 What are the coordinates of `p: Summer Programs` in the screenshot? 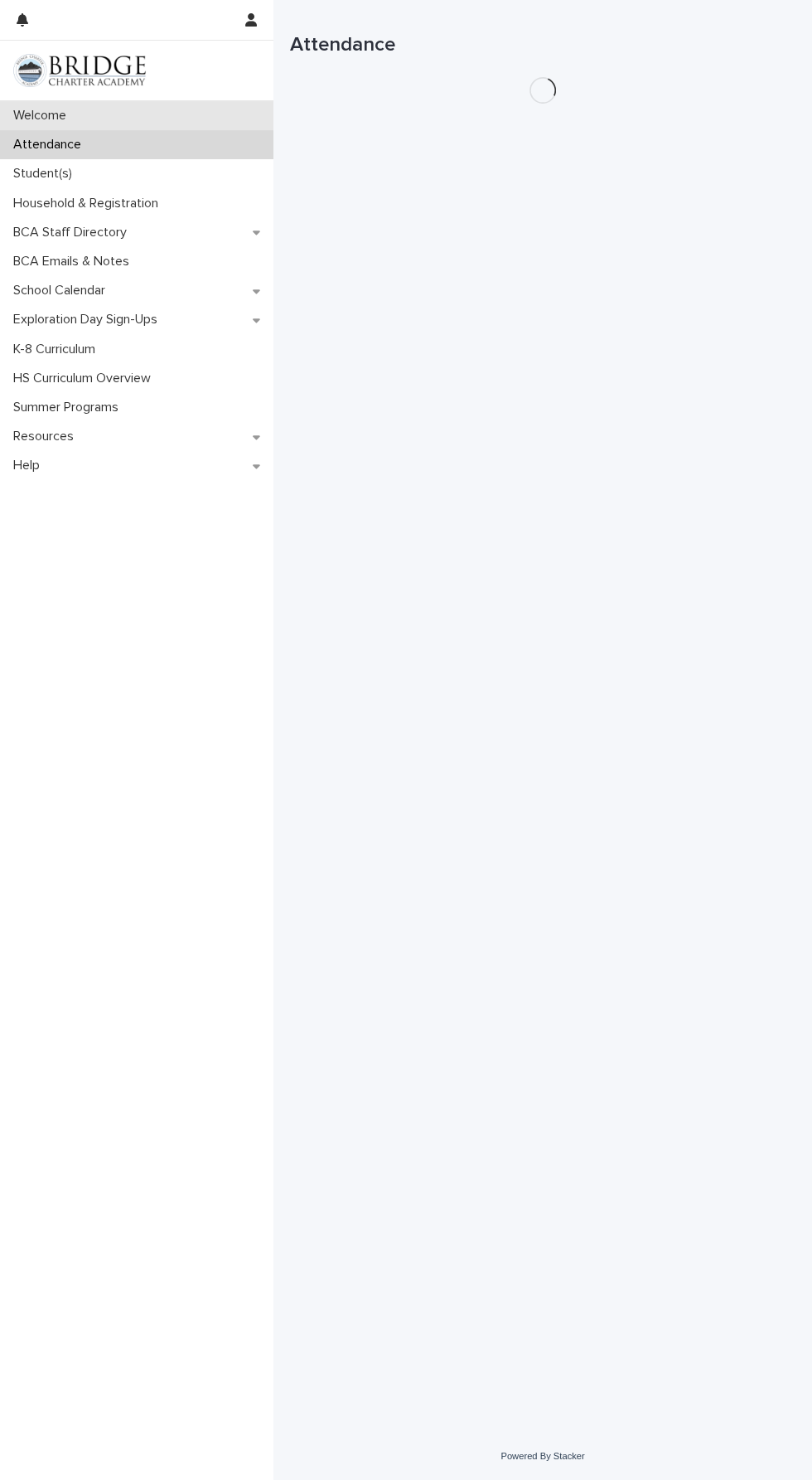 It's located at (68, 407).